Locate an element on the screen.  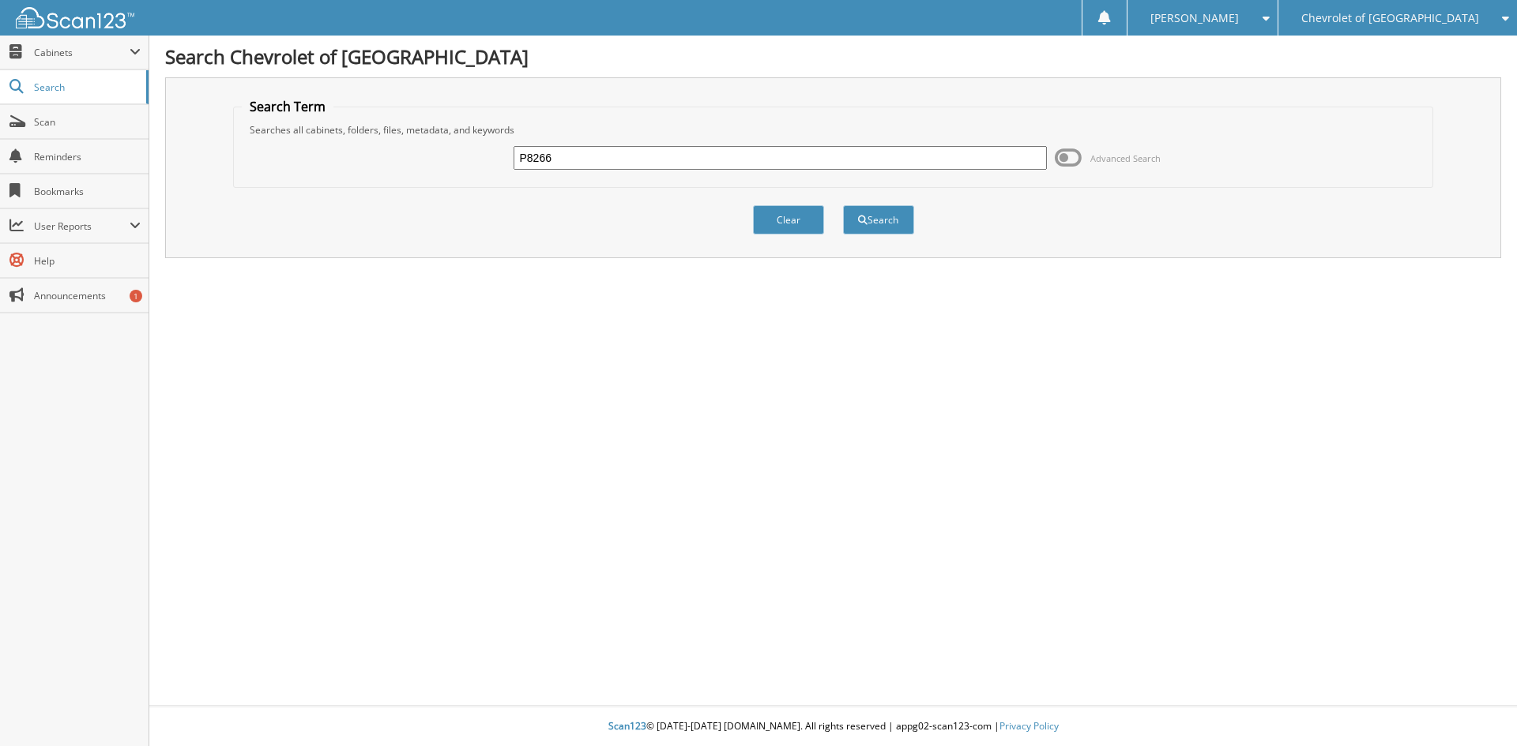
div: Searches all cabinets, folders, files, metadata, and keywords is located at coordinates (833, 130).